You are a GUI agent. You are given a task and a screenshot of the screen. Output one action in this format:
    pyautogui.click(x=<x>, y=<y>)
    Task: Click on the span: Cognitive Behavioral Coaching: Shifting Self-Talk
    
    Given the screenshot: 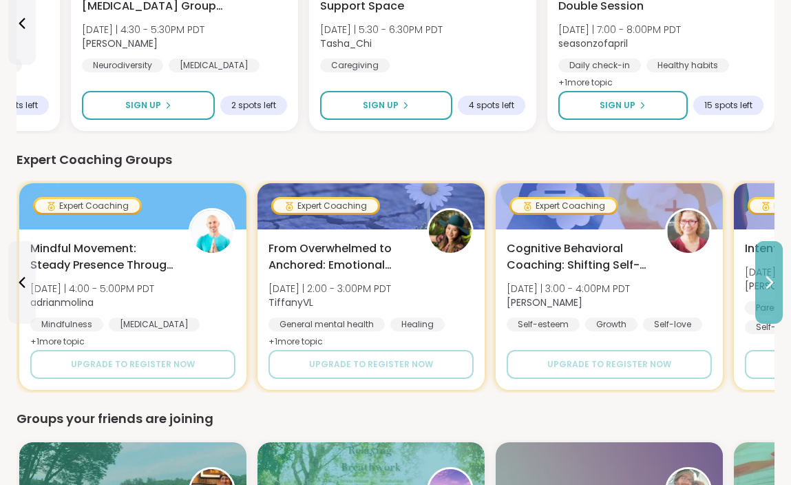 What is the action you would take?
    pyautogui.click(x=579, y=257)
    